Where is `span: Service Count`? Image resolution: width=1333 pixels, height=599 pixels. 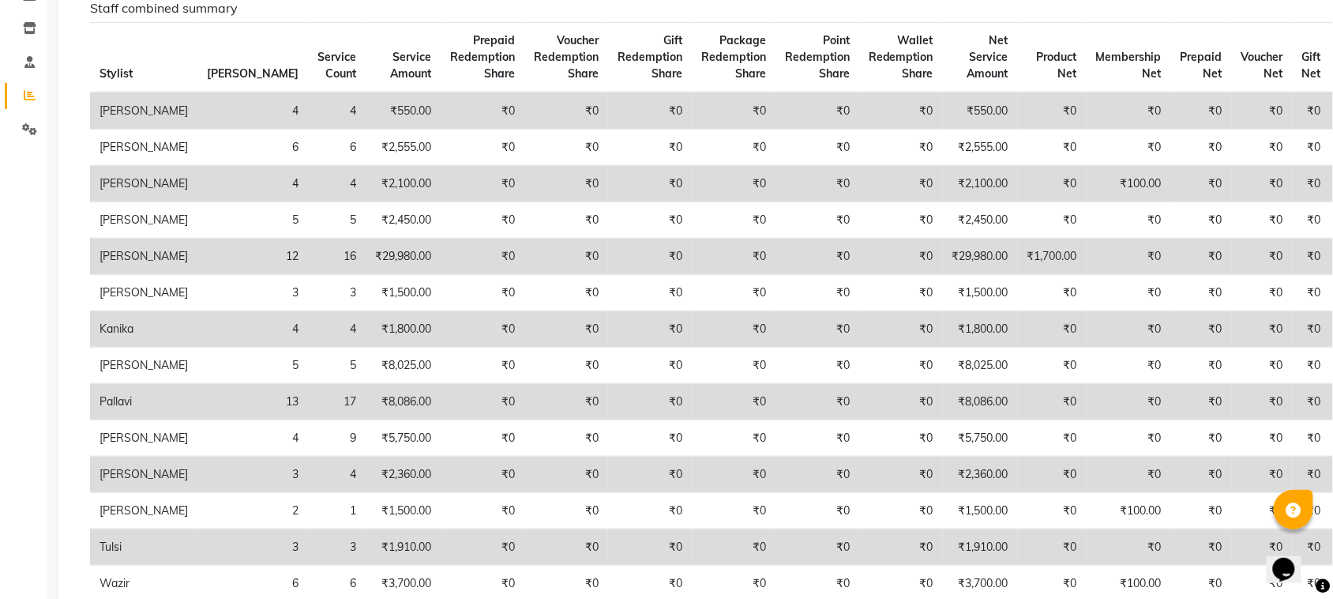 span: Service Count is located at coordinates (336, 65).